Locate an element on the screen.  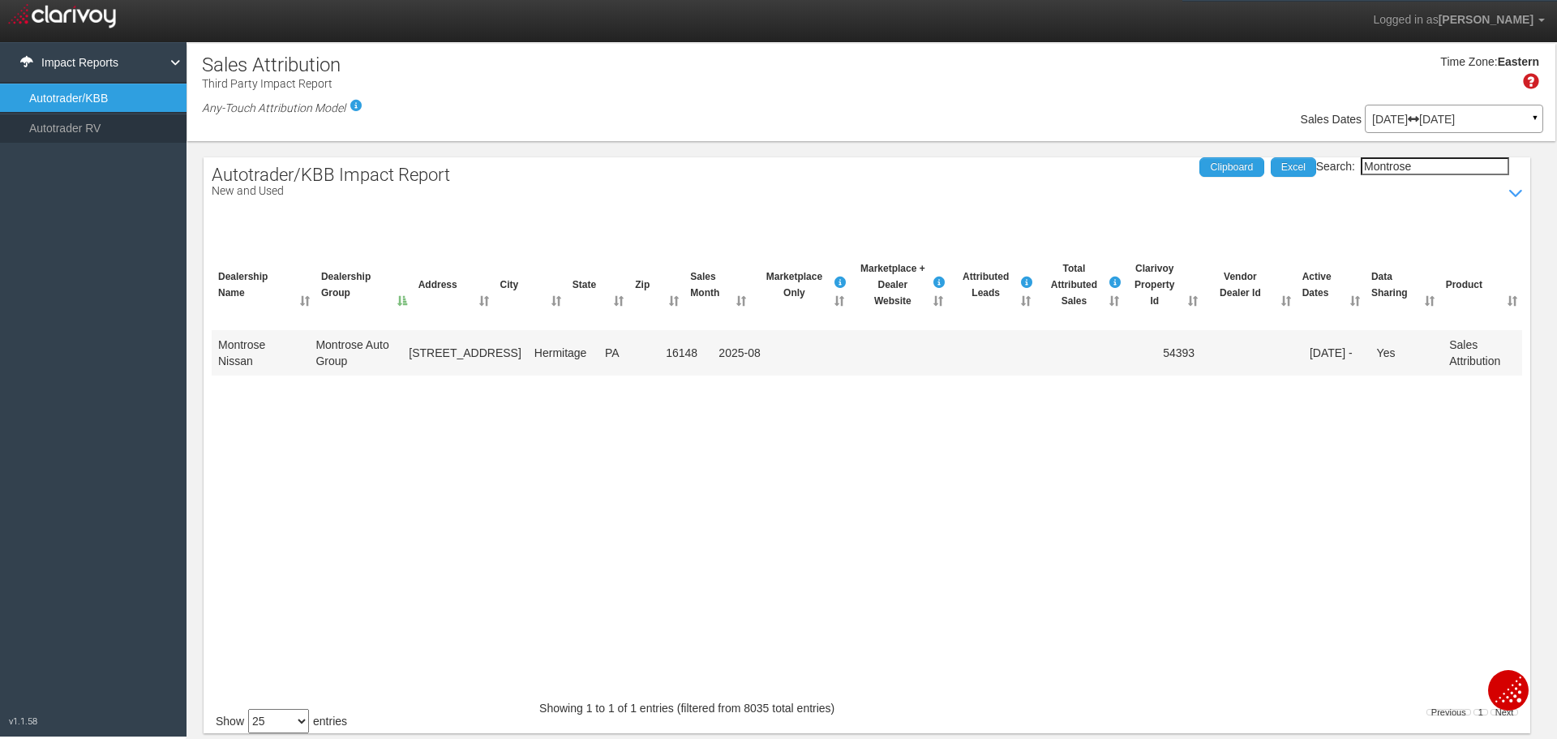
th: Sales Month: activate to sort column ascending is located at coordinates (717, 285).